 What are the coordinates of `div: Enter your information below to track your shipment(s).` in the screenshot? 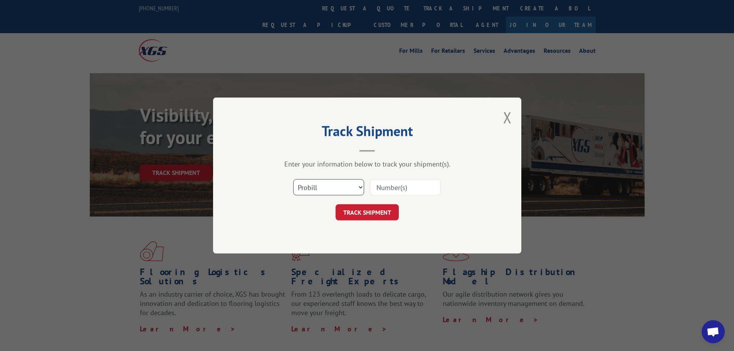 It's located at (367, 164).